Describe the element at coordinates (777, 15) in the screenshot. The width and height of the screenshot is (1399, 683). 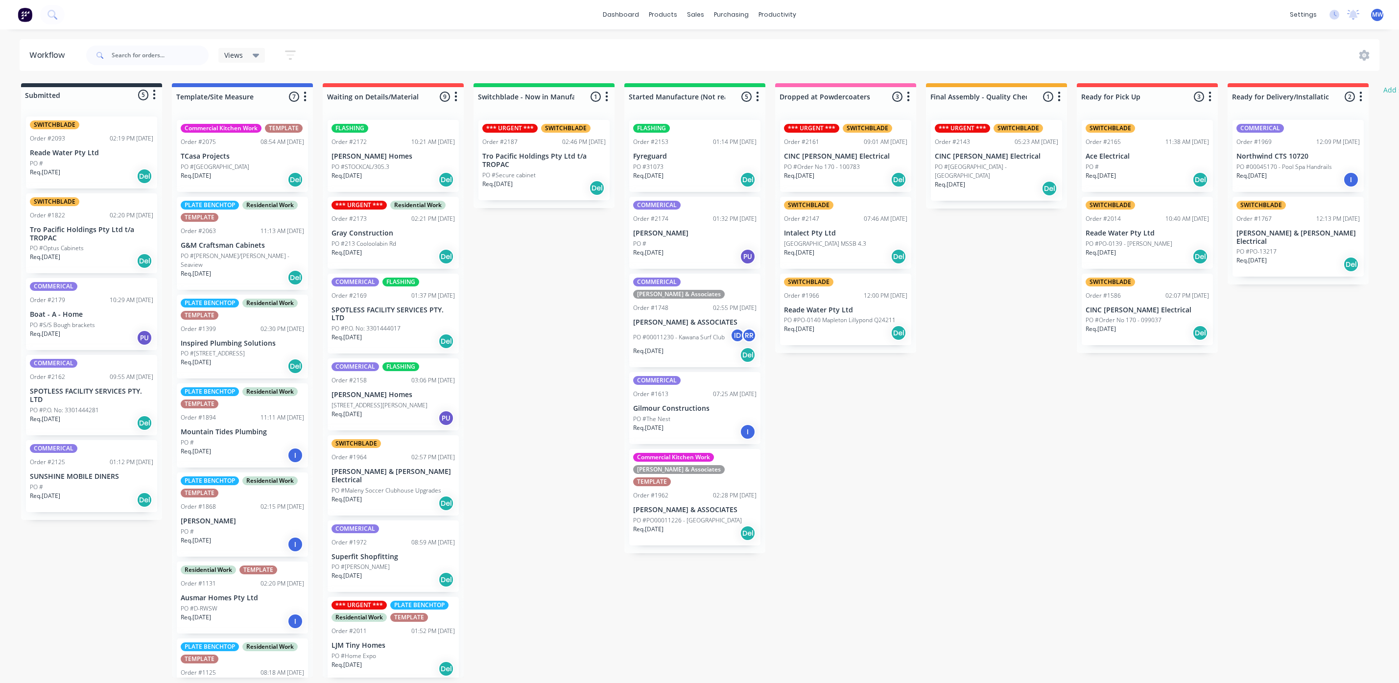
I see `div: productivity` at that location.